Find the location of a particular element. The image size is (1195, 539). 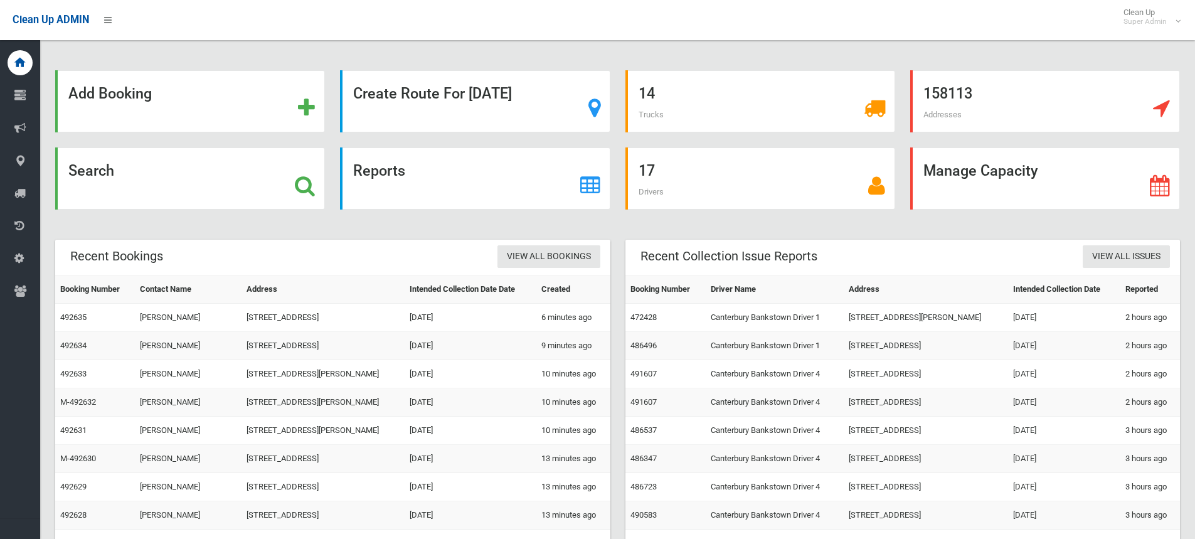

a: Manage Capacity is located at coordinates (1045, 178).